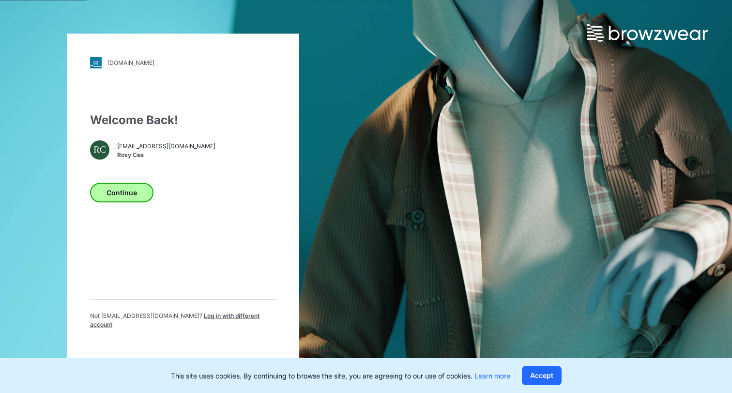  What do you see at coordinates (183, 120) in the screenshot?
I see `div: Welcome Back!` at bounding box center [183, 120].